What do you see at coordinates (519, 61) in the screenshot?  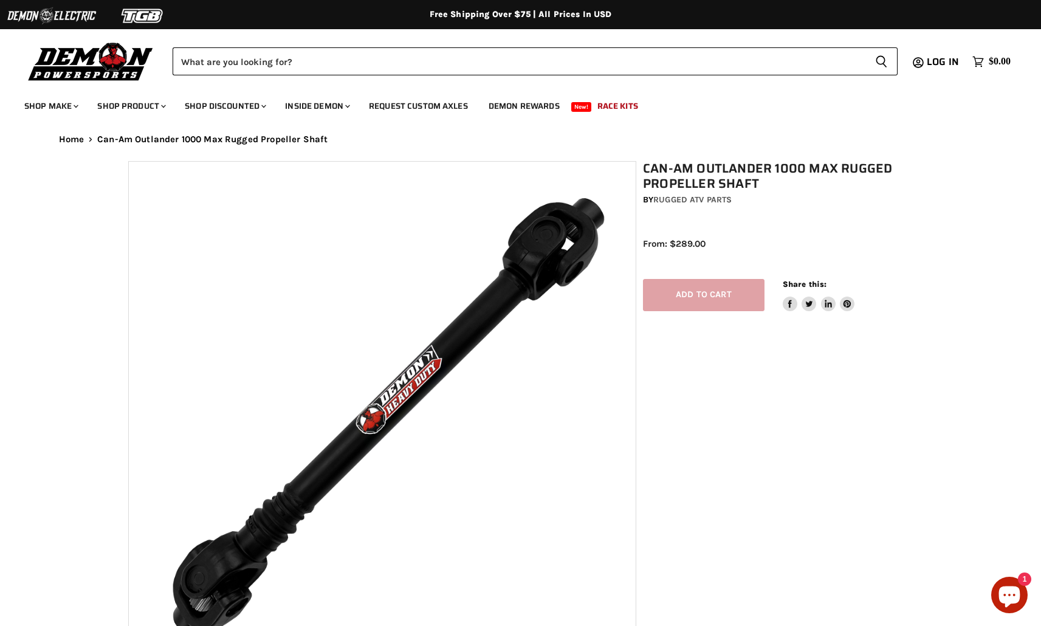 I see `input: Search` at bounding box center [519, 61].